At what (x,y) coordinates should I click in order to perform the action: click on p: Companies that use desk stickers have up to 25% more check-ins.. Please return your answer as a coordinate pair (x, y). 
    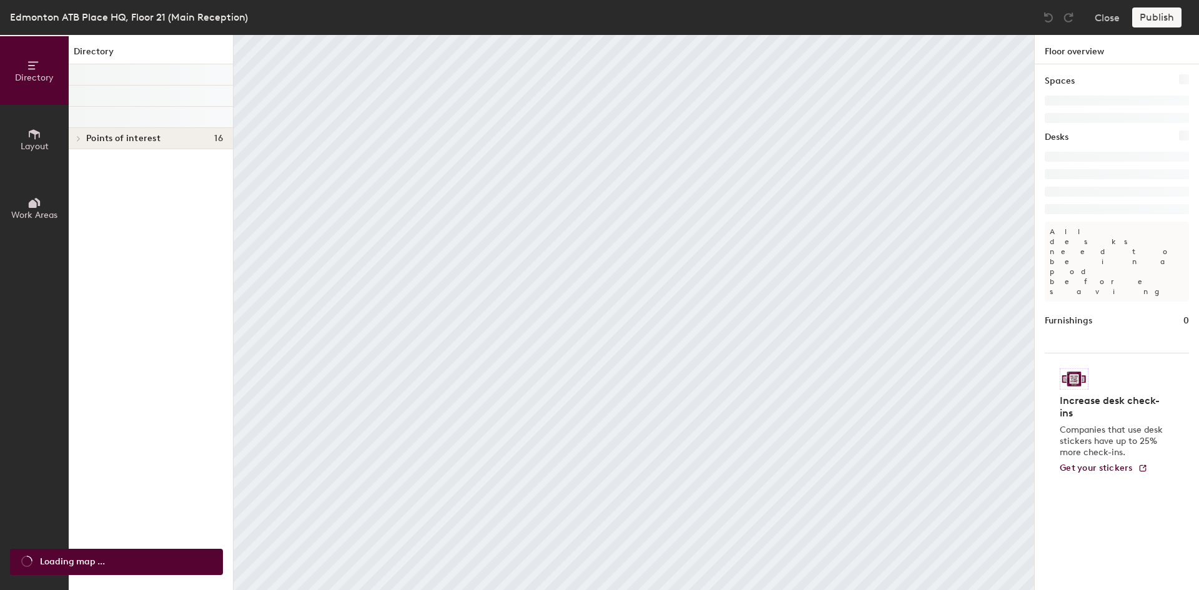
    Looking at the image, I should click on (1113, 441).